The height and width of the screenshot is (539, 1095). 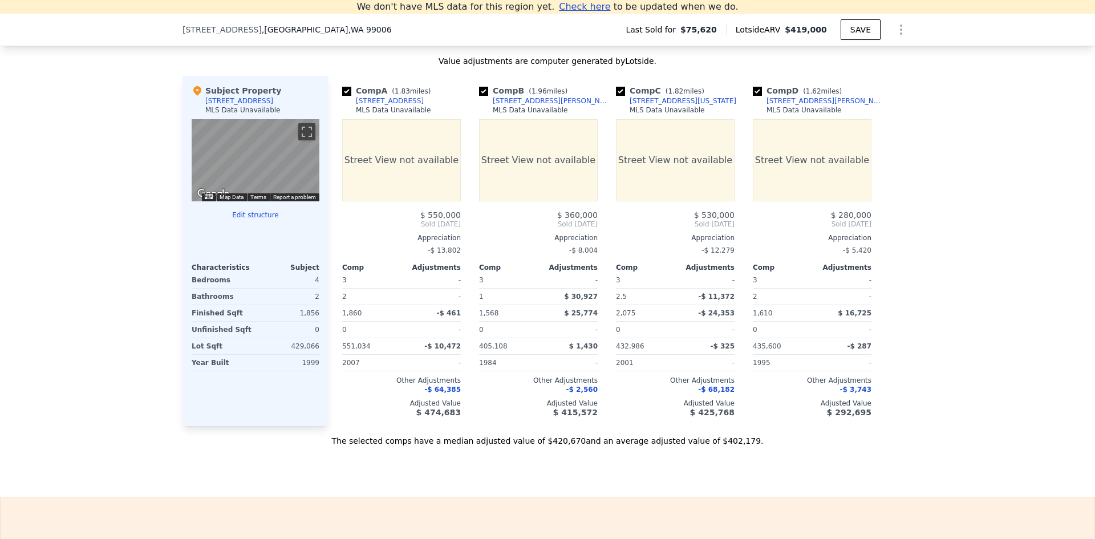 What do you see at coordinates (714, 215) in the screenshot?
I see `span: $ 530,000` at bounding box center [714, 215].